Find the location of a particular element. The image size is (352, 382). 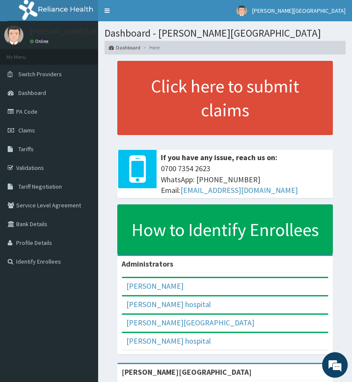

a: Online is located at coordinates (40, 41).